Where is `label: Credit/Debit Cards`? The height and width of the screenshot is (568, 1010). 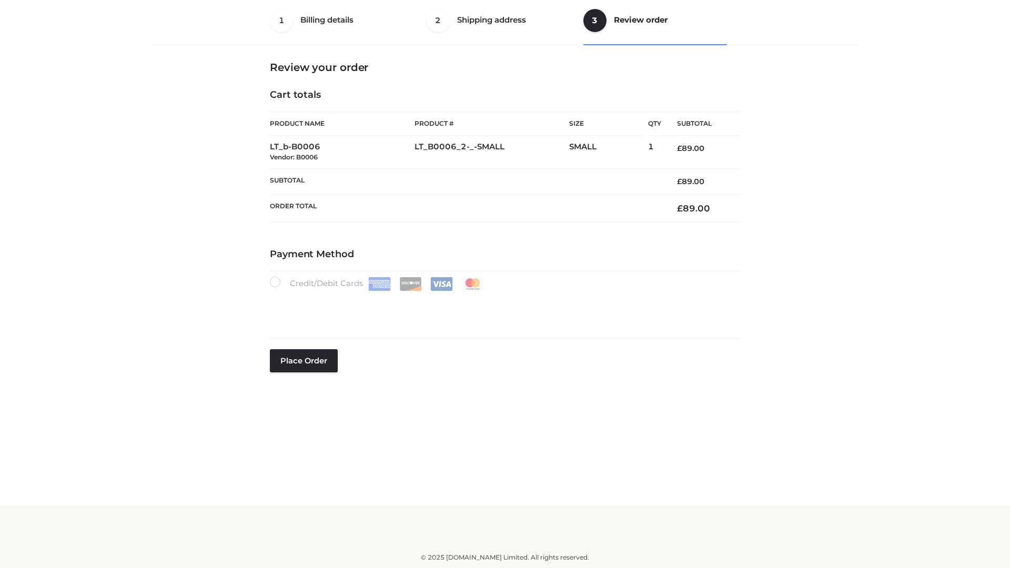 label: Credit/Debit Cards is located at coordinates (377, 283).